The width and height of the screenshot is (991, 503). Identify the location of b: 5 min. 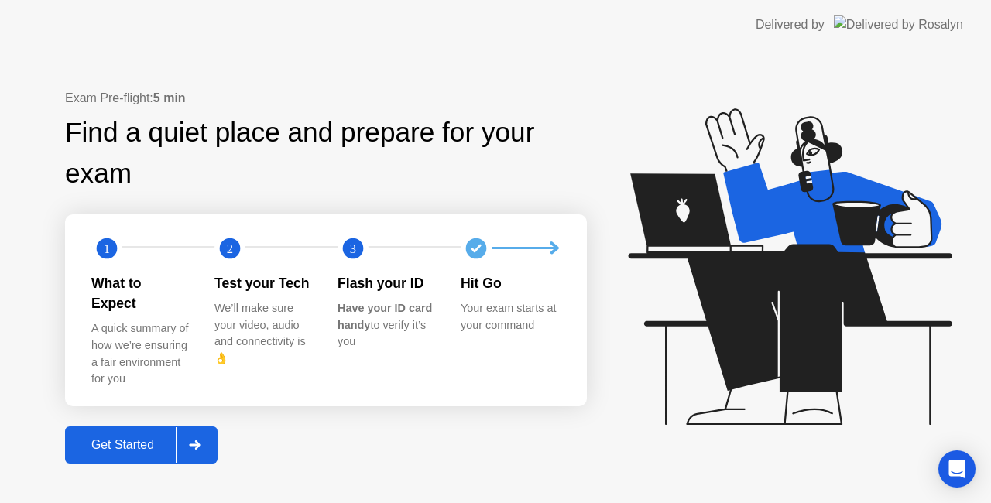
(170, 98).